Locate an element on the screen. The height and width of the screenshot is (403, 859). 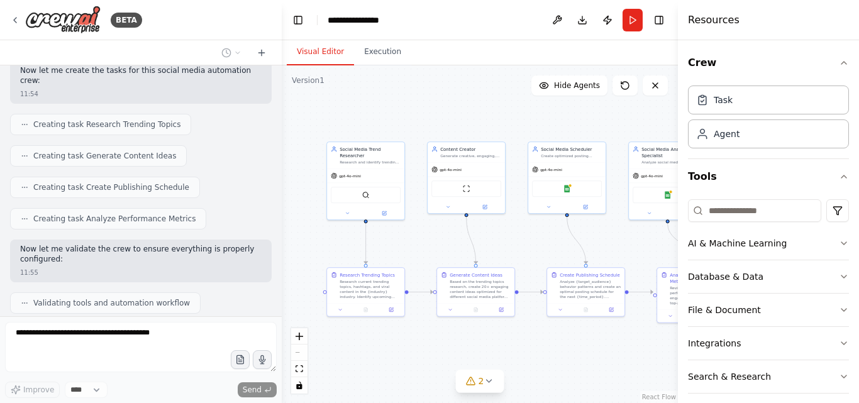
div: Social Media Analytics SpecialistAnalyze social media performance metrics, track engagement trend... is located at coordinates (667, 180).